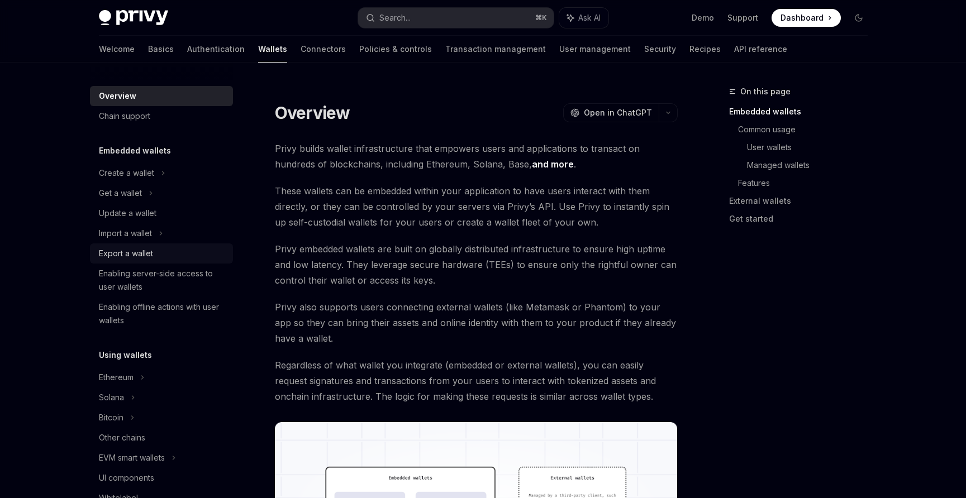 This screenshot has width=966, height=498. Describe the element at coordinates (126, 478) in the screenshot. I see `div: UI components` at that location.